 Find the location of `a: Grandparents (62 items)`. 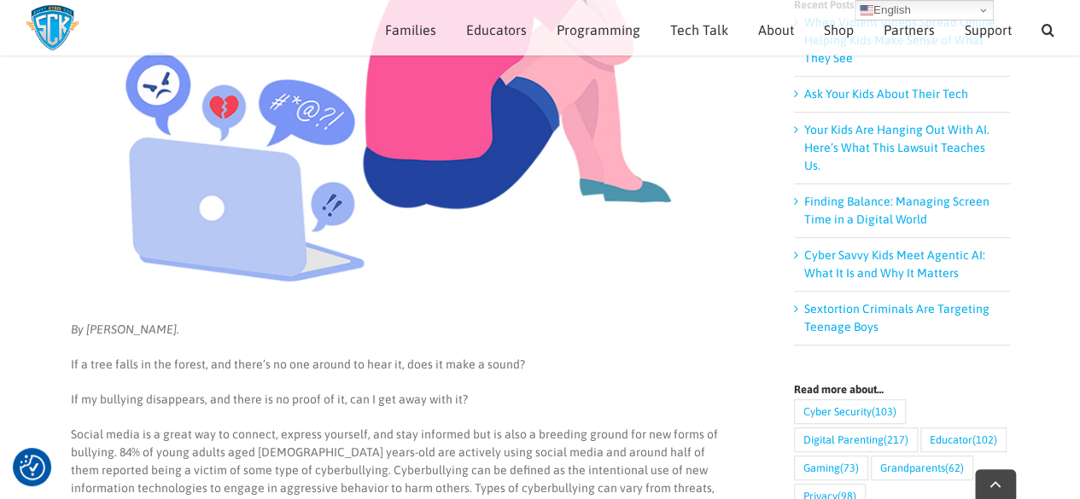

a: Grandparents (62 items) is located at coordinates (922, 468).